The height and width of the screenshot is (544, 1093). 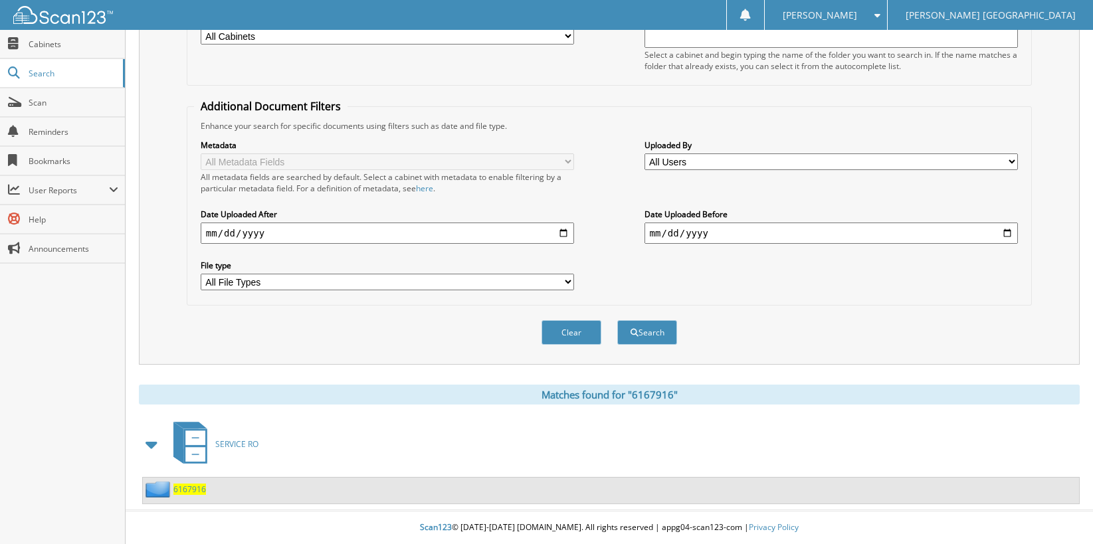 I want to click on label: Date Uploaded After, so click(x=387, y=214).